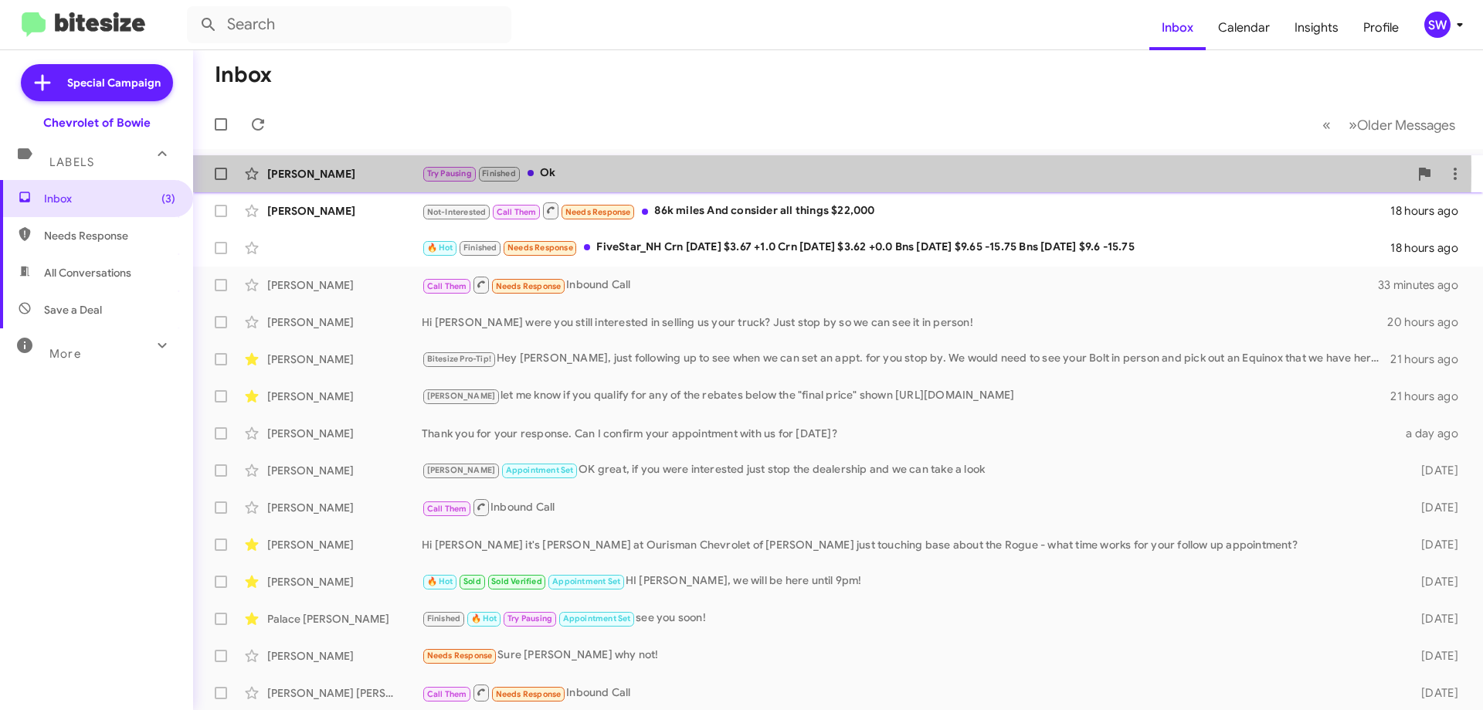 The height and width of the screenshot is (710, 1483). I want to click on a: Profile, so click(1381, 28).